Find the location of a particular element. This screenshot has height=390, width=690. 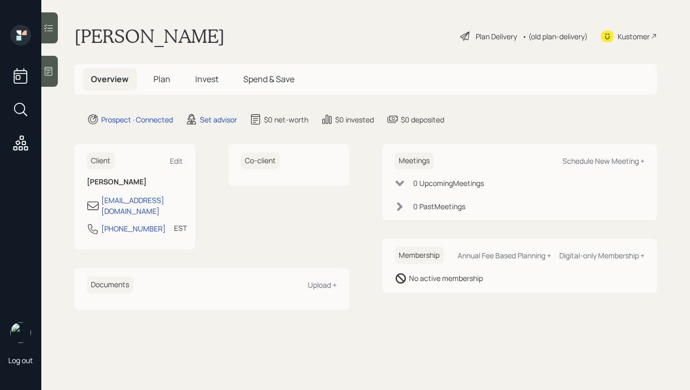

div: 0 Upcoming Meeting s is located at coordinates (449, 183).